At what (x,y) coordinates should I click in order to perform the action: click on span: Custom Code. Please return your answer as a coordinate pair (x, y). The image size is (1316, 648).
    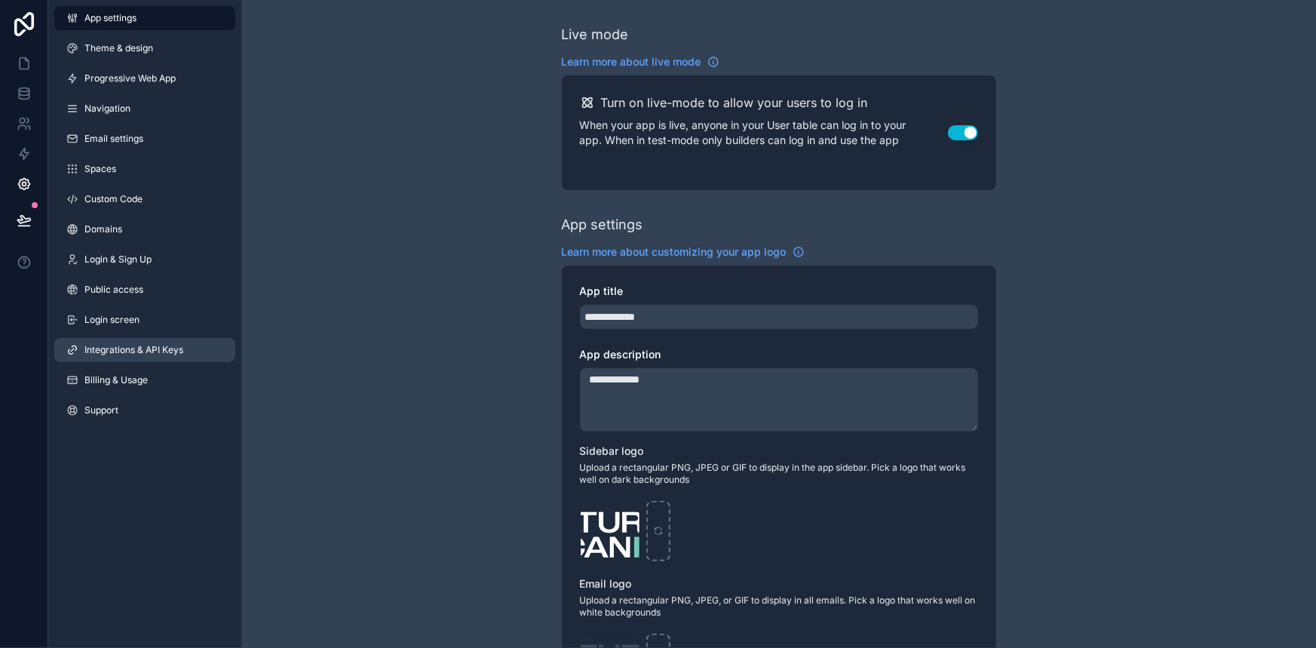
    Looking at the image, I should click on (113, 199).